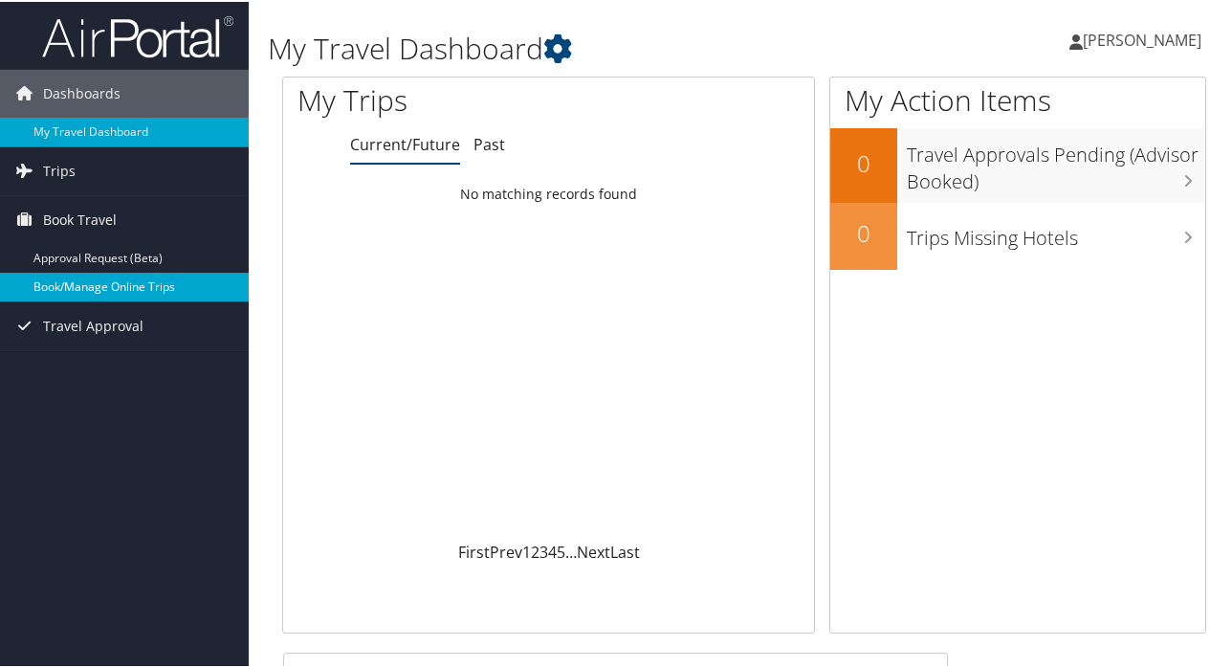 Image resolution: width=1232 pixels, height=668 pixels. What do you see at coordinates (59, 169) in the screenshot?
I see `span: Trips` at bounding box center [59, 169].